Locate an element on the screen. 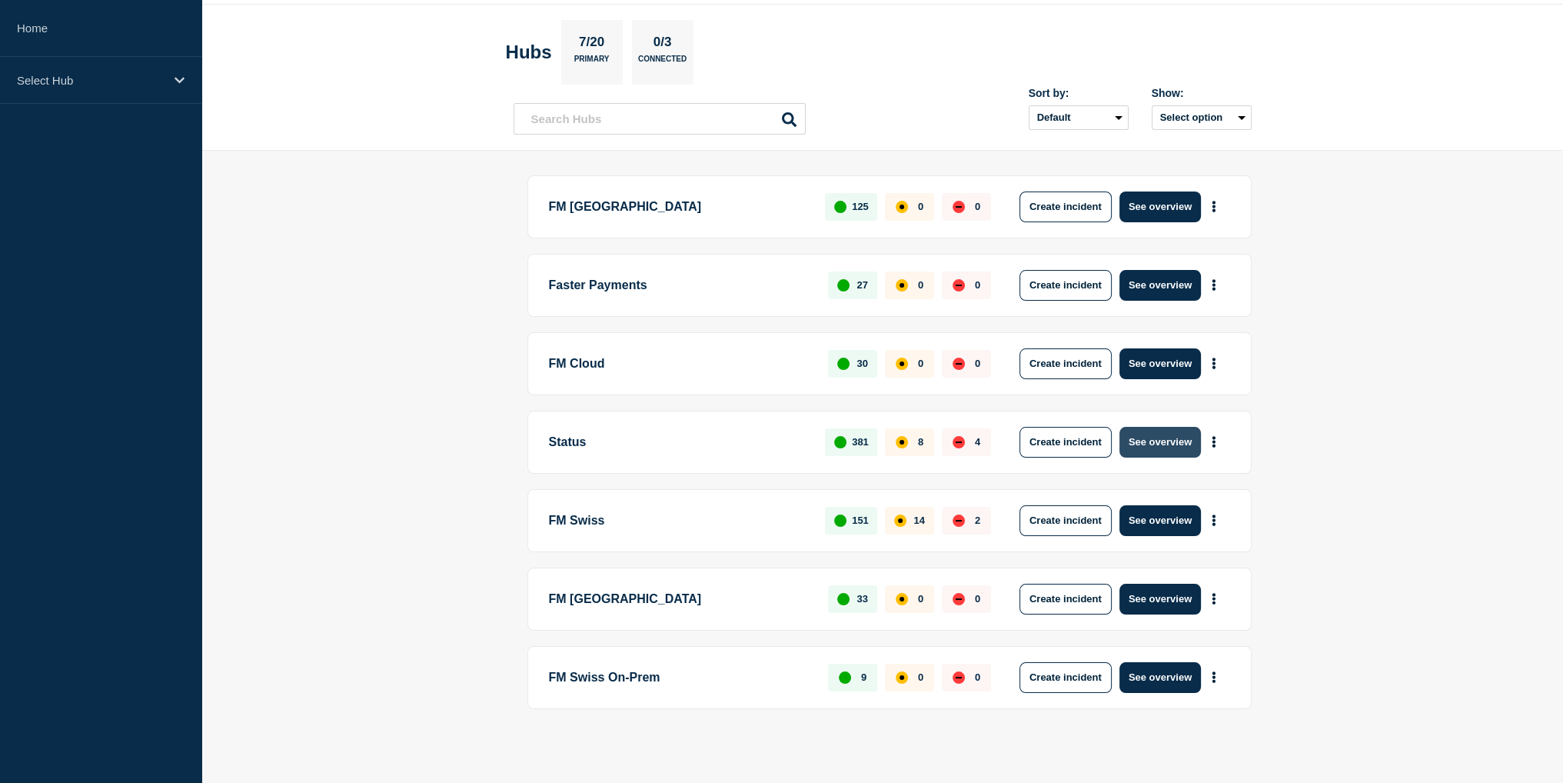 The image size is (1563, 783). p: Primary is located at coordinates (592, 62).